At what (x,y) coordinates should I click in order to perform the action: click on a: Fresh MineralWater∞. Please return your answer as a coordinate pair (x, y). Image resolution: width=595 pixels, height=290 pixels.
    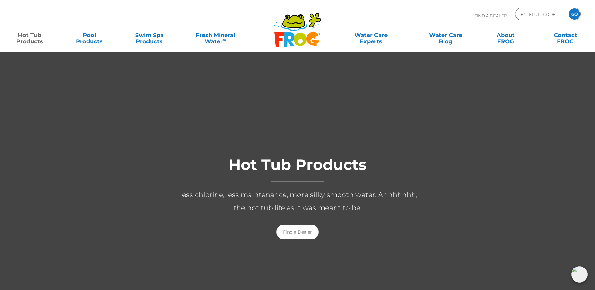
    Looking at the image, I should click on (215, 35).